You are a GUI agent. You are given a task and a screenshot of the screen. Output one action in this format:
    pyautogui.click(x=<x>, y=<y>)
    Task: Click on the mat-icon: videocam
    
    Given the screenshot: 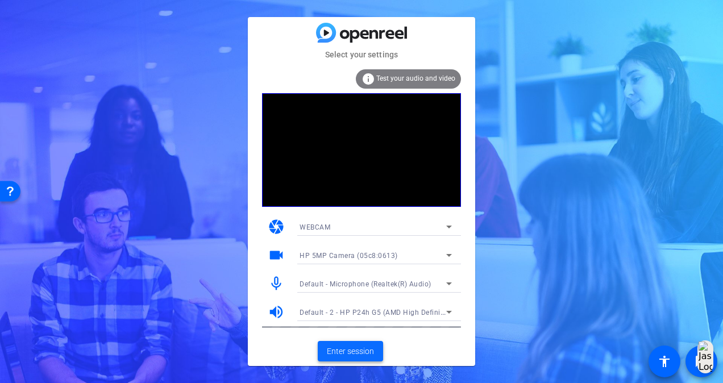 What is the action you would take?
    pyautogui.click(x=276, y=255)
    